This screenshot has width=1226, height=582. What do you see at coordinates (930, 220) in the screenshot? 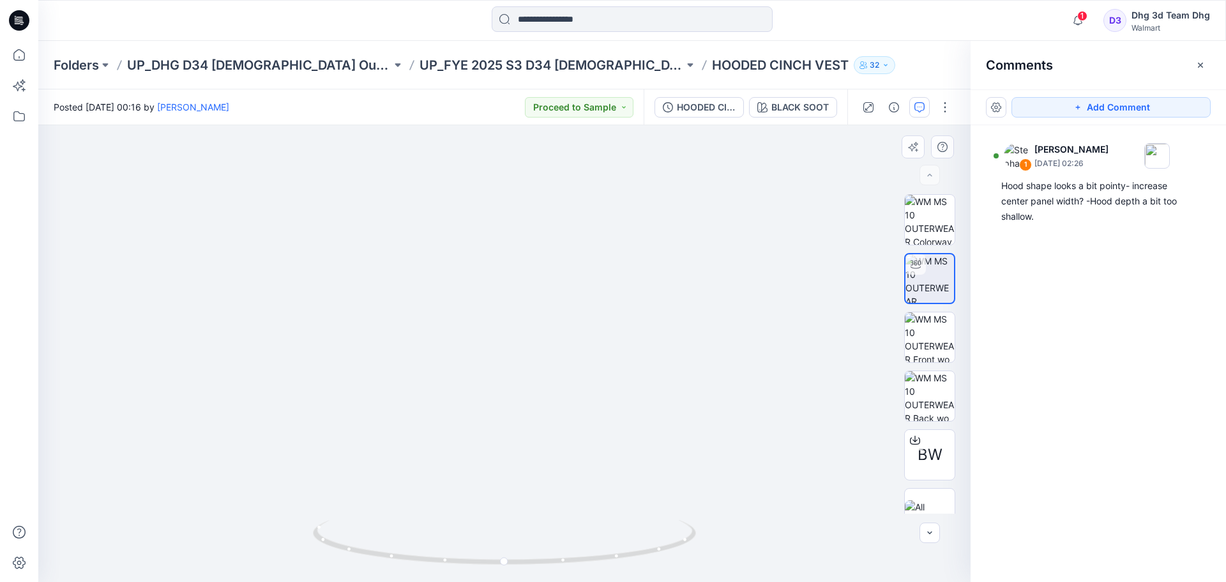
I see `img: WM MS 10 OUTERWEAR Colorway wo Avatar` at bounding box center [930, 220].